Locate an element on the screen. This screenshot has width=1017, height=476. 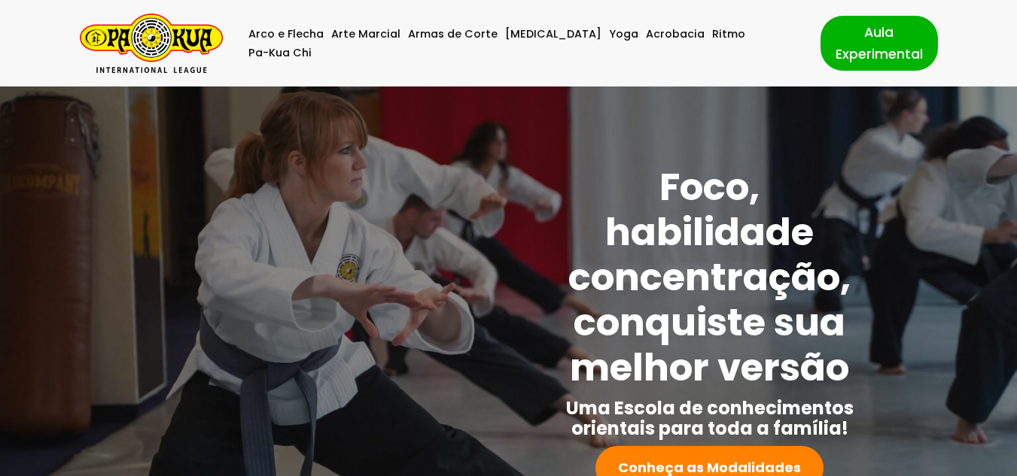
a: Arte Marcial is located at coordinates (366, 34).